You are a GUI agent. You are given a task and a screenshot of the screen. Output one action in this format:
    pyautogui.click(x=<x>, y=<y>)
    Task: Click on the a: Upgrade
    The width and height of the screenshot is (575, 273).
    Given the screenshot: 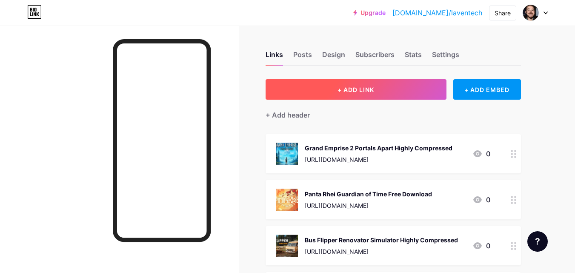 What is the action you would take?
    pyautogui.click(x=369, y=13)
    